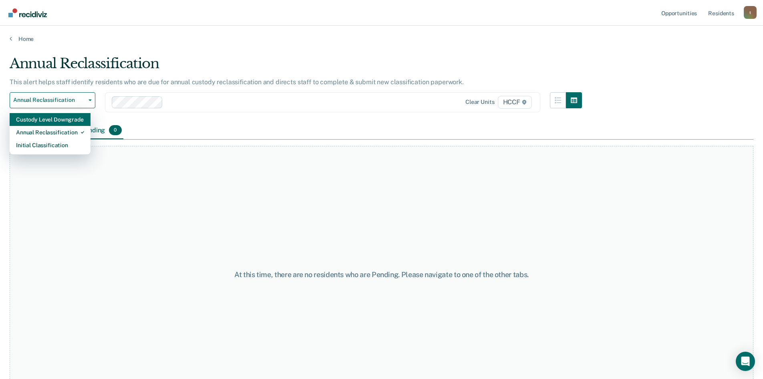 Image resolution: width=763 pixels, height=379 pixels. I want to click on button: Profile dropdown button, so click(750, 12).